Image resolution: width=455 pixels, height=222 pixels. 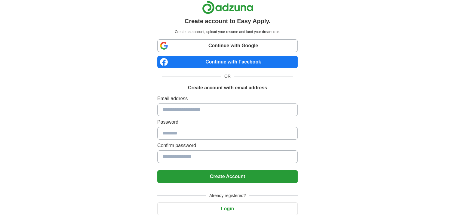 What do you see at coordinates (227, 177) in the screenshot?
I see `button: Create Account` at bounding box center [227, 177].